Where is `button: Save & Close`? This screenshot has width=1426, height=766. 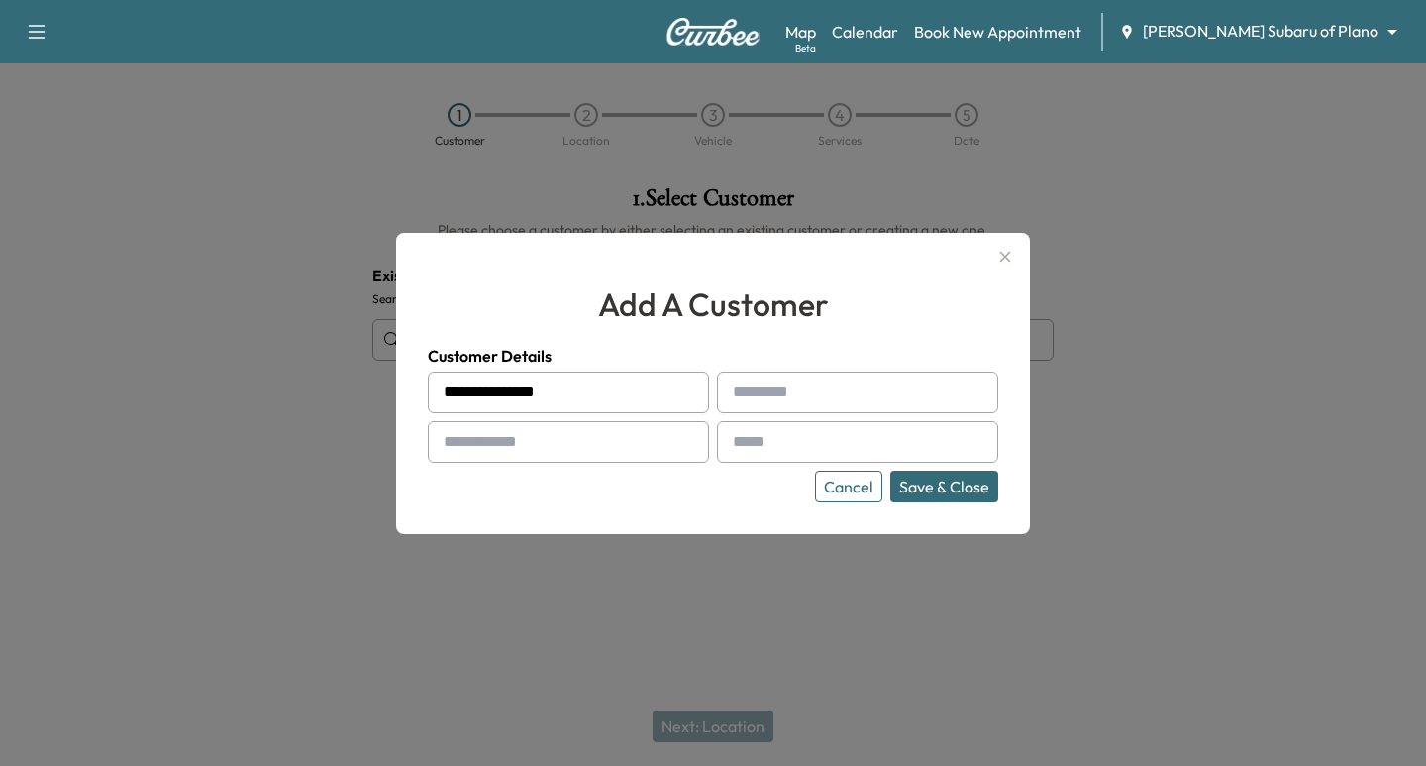 button: Save & Close is located at coordinates (944, 486).